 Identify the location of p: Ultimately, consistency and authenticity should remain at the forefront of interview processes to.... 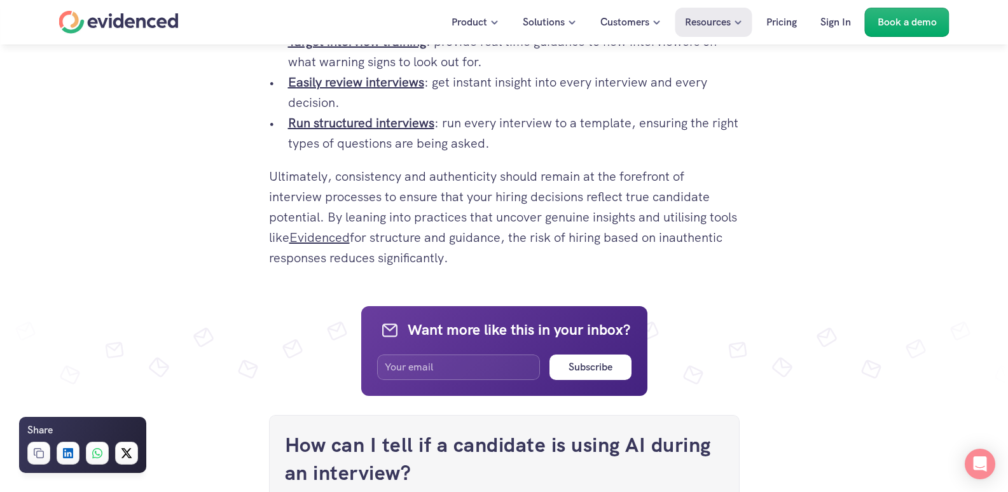
(504, 217).